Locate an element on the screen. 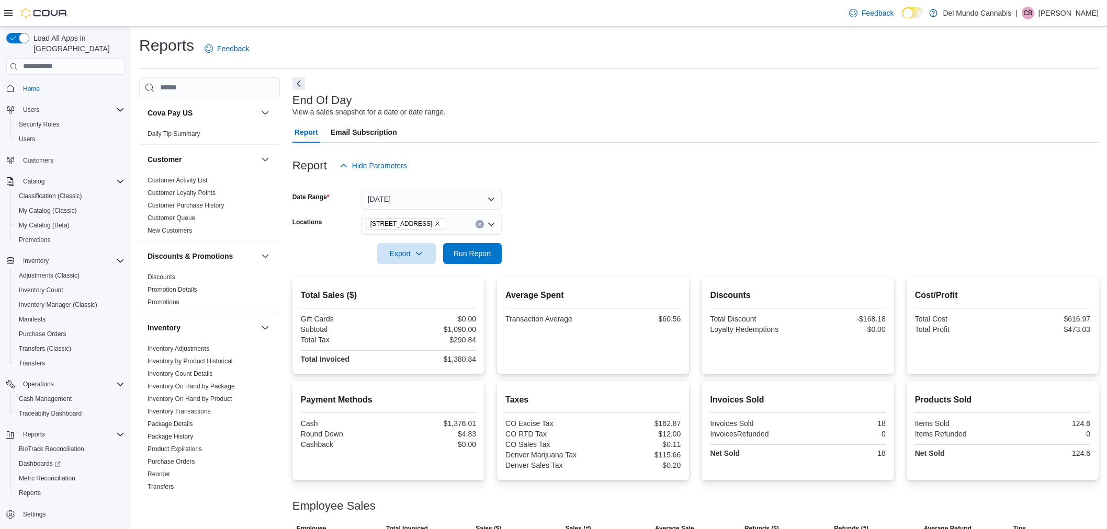  div: $115.66 is located at coordinates (638, 455).